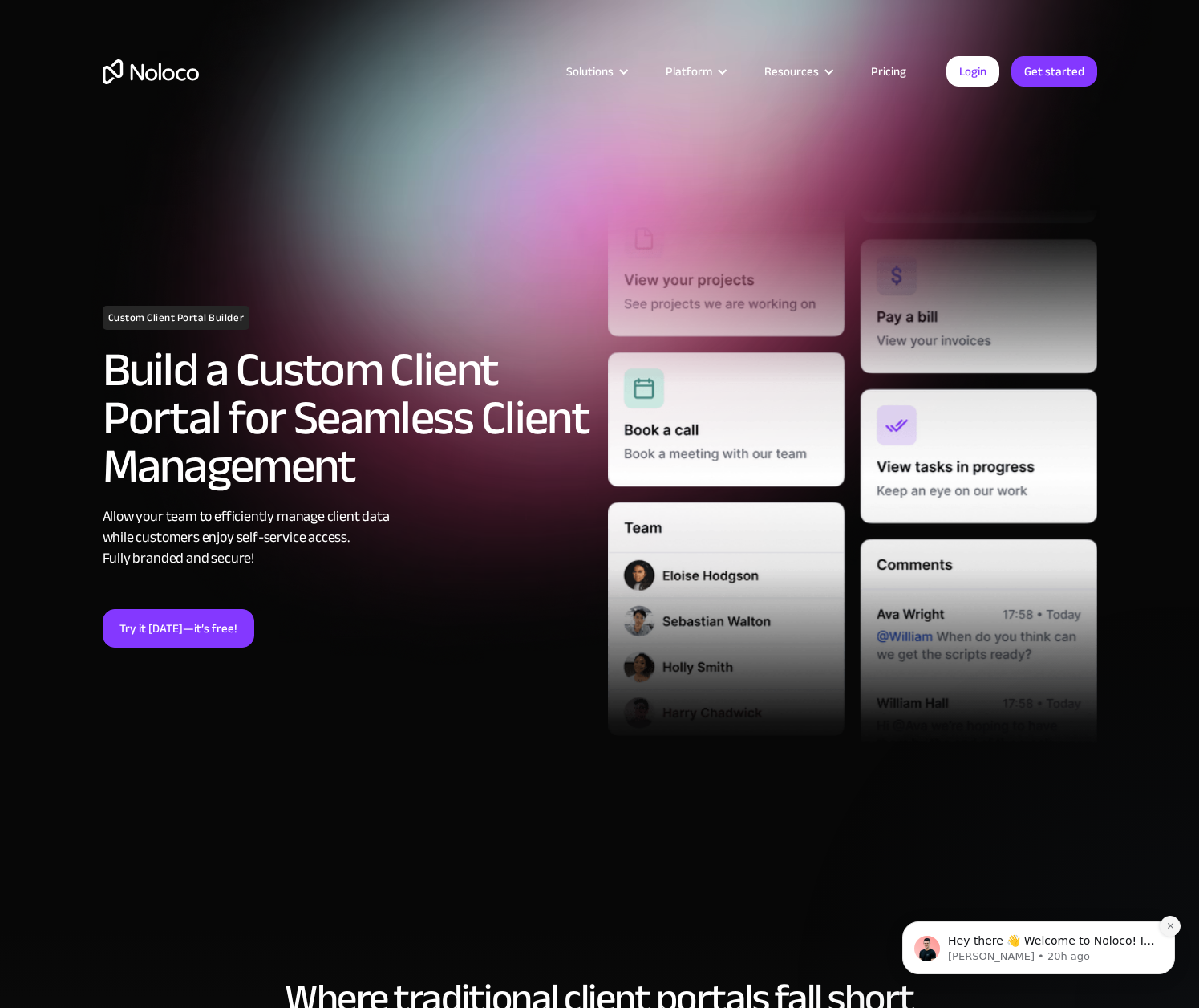 Image resolution: width=1199 pixels, height=1008 pixels. What do you see at coordinates (348, 418) in the screenshot?
I see `h2: Build a Custom Client Portal for Seamless Client Management` at bounding box center [348, 418].